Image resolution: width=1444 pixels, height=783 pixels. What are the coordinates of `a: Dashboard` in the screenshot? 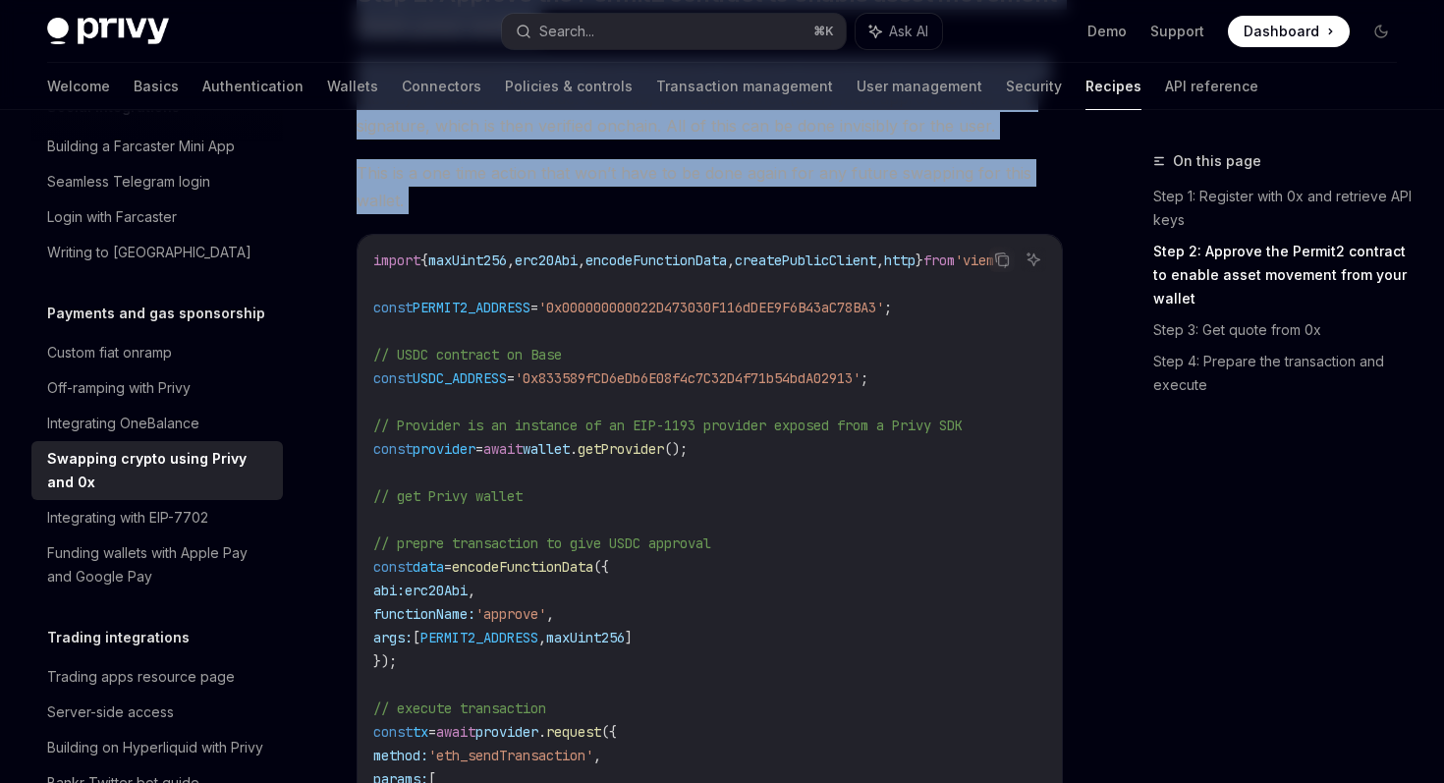 It's located at (1289, 31).